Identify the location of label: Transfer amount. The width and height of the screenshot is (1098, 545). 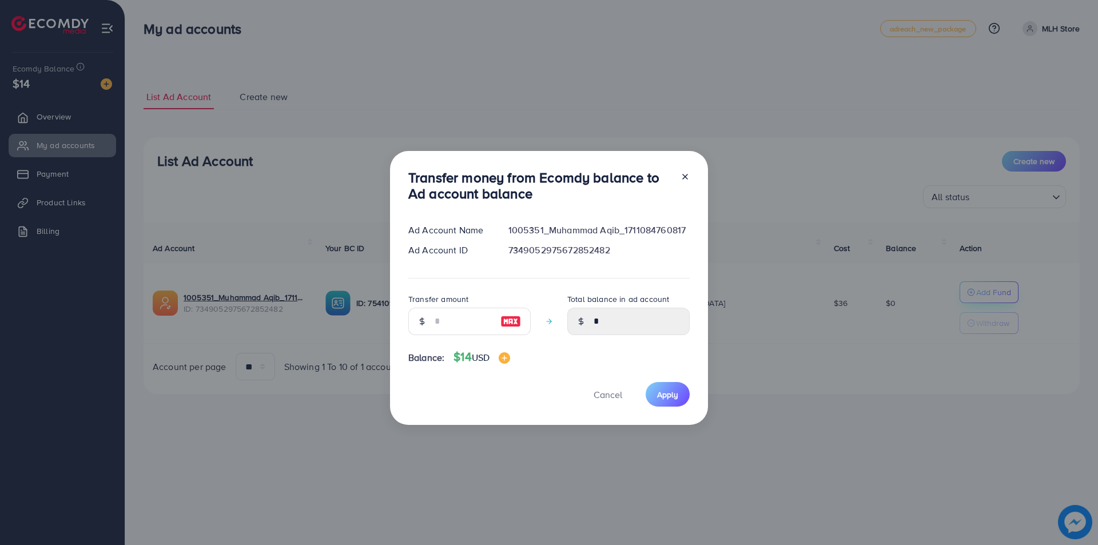
(438, 299).